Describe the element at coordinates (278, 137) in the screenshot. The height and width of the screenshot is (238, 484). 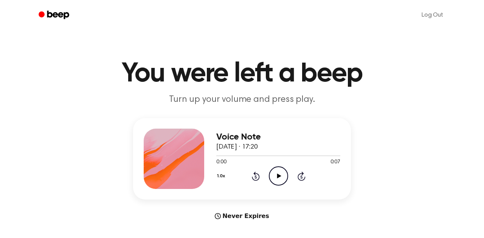
I see `h3: Voice Note` at that location.